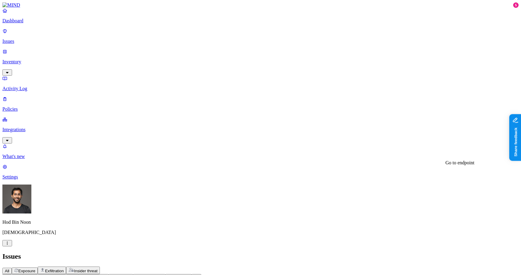  What do you see at coordinates (27, 271) in the screenshot?
I see `span: Exposure` at bounding box center [27, 271].